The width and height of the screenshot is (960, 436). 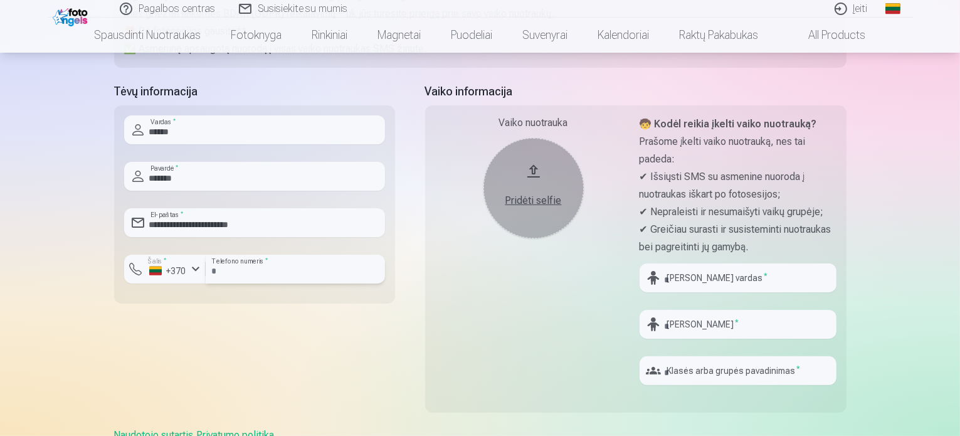 I want to click on button: Pridėti selfie, so click(x=533, y=188).